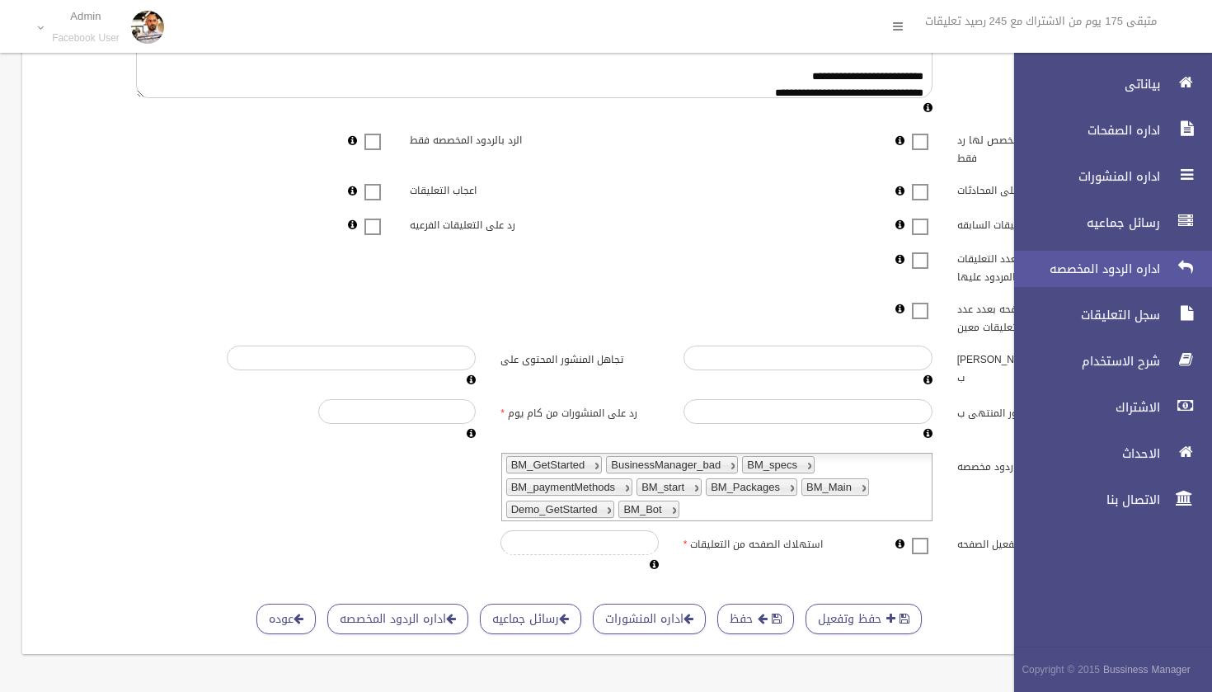 The height and width of the screenshot is (692, 1212). Describe the element at coordinates (1106, 84) in the screenshot. I see `a: بياناتى` at that location.